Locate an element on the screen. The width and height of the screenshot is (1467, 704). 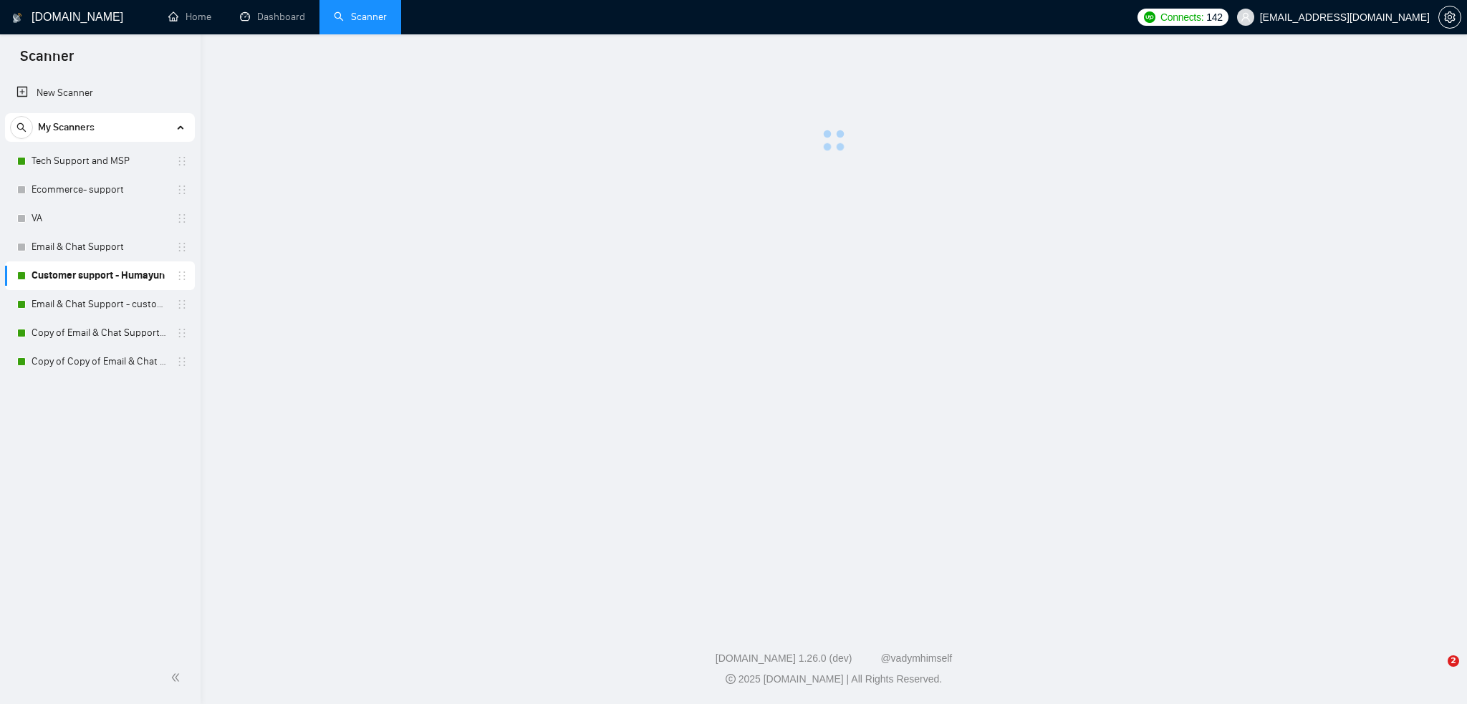
span: copyright is located at coordinates (731, 679).